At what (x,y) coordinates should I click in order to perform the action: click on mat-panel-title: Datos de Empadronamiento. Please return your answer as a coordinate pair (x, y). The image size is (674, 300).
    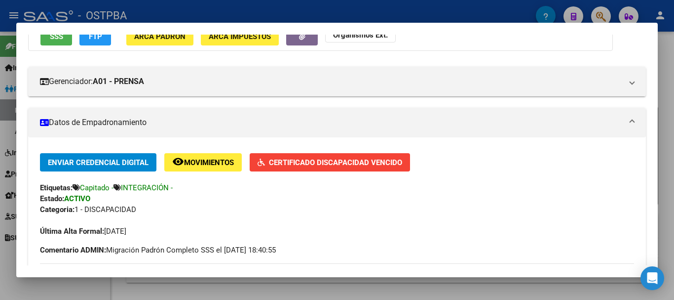
    Looking at the image, I should click on (331, 122).